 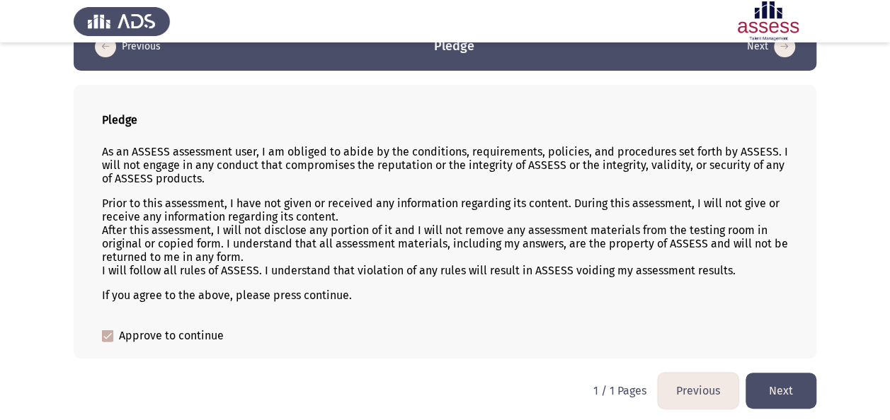 What do you see at coordinates (444, 295) in the screenshot?
I see `p: If you agree to the above, please press continue.` at bounding box center [444, 295].